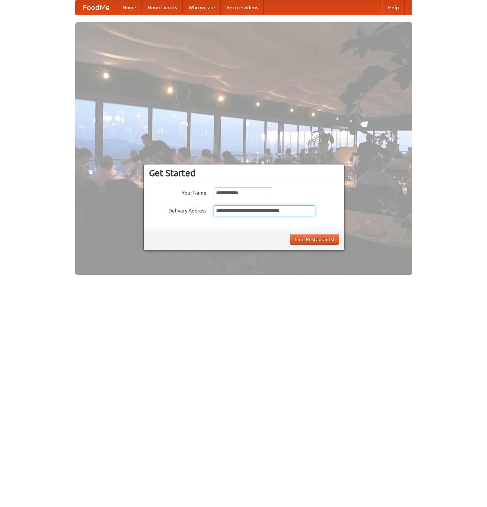 Image resolution: width=487 pixels, height=507 pixels. What do you see at coordinates (178, 210) in the screenshot?
I see `label: Delivery Address` at bounding box center [178, 210].